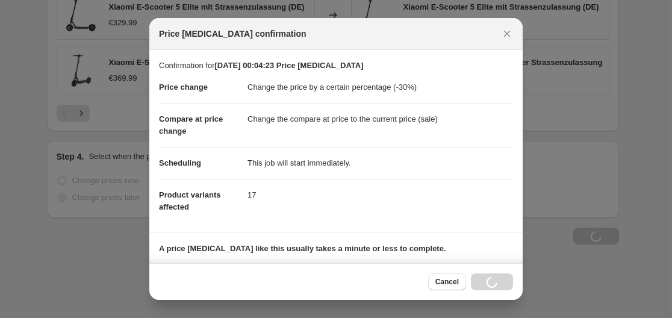  I want to click on span: Product variants affected, so click(190, 200).